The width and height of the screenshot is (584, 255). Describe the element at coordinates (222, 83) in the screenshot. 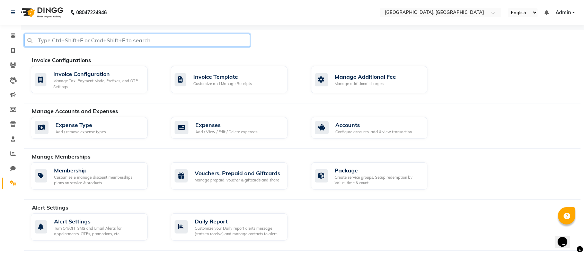

I see `div: Customize and Manage Receipts` at that location.